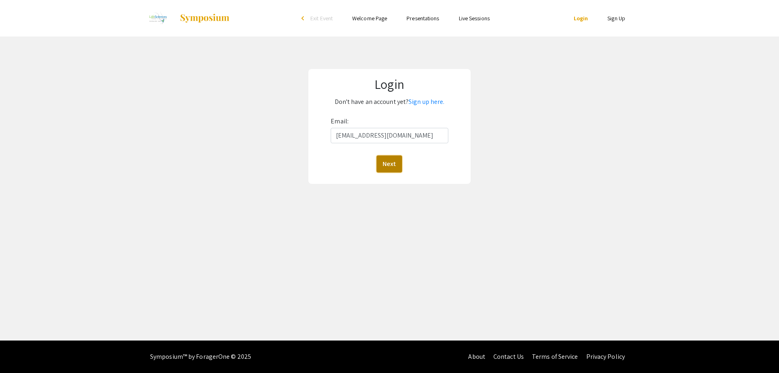  Describe the element at coordinates (477, 356) in the screenshot. I see `a: About` at that location.